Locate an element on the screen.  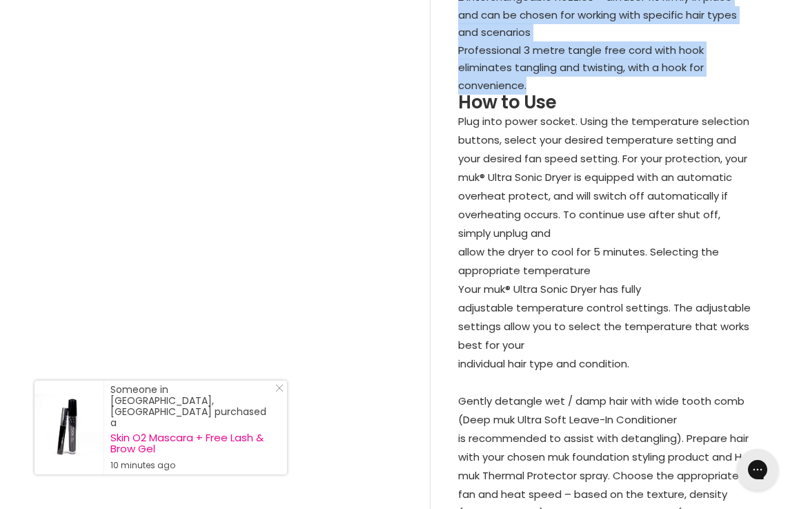
svg: Close Icon is located at coordinates (280, 388).